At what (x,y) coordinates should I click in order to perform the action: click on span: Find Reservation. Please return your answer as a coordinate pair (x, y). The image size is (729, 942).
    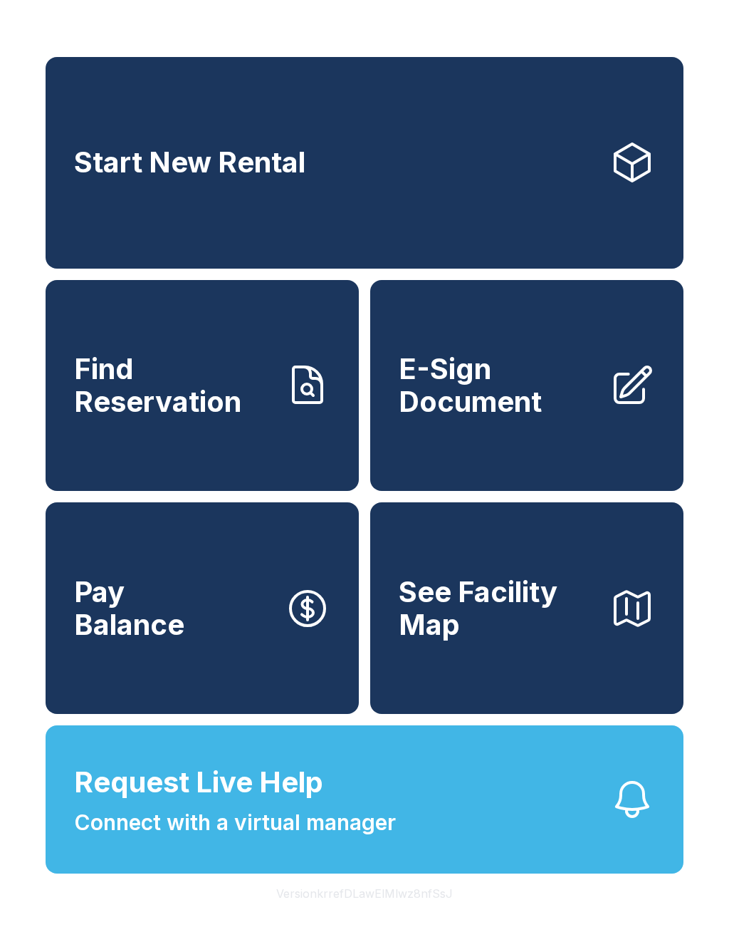
    Looking at the image, I should click on (174, 385).